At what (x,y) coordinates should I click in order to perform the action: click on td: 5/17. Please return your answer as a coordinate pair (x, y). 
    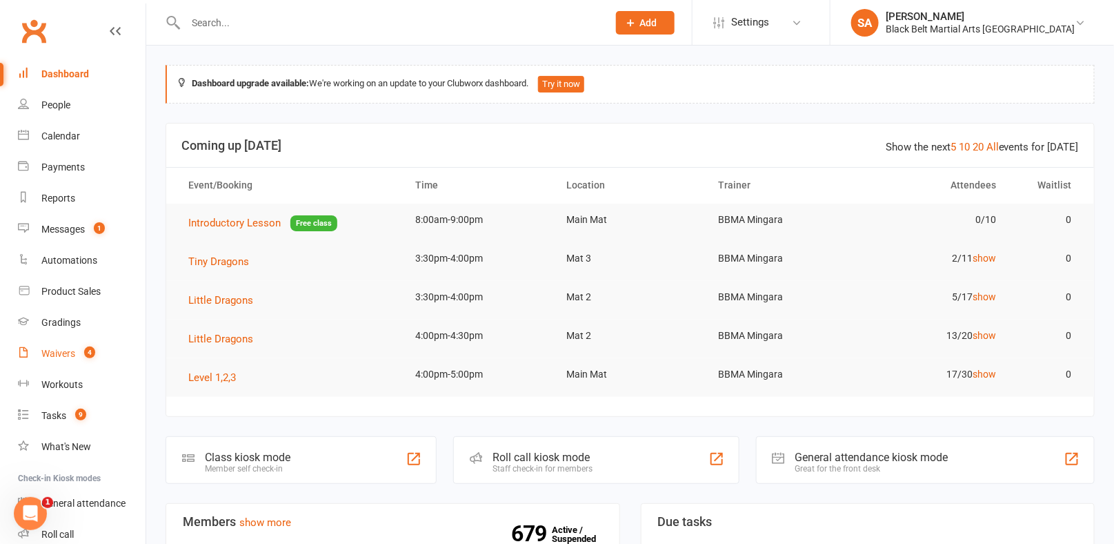
    Looking at the image, I should click on (934, 297).